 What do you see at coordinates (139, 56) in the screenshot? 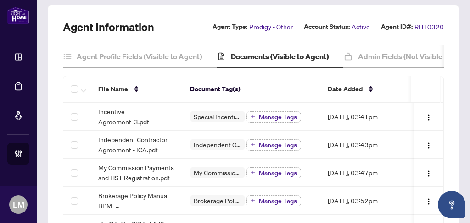
I see `h4: Agent Profile Fields (Visible to Agent)` at bounding box center [139, 56].